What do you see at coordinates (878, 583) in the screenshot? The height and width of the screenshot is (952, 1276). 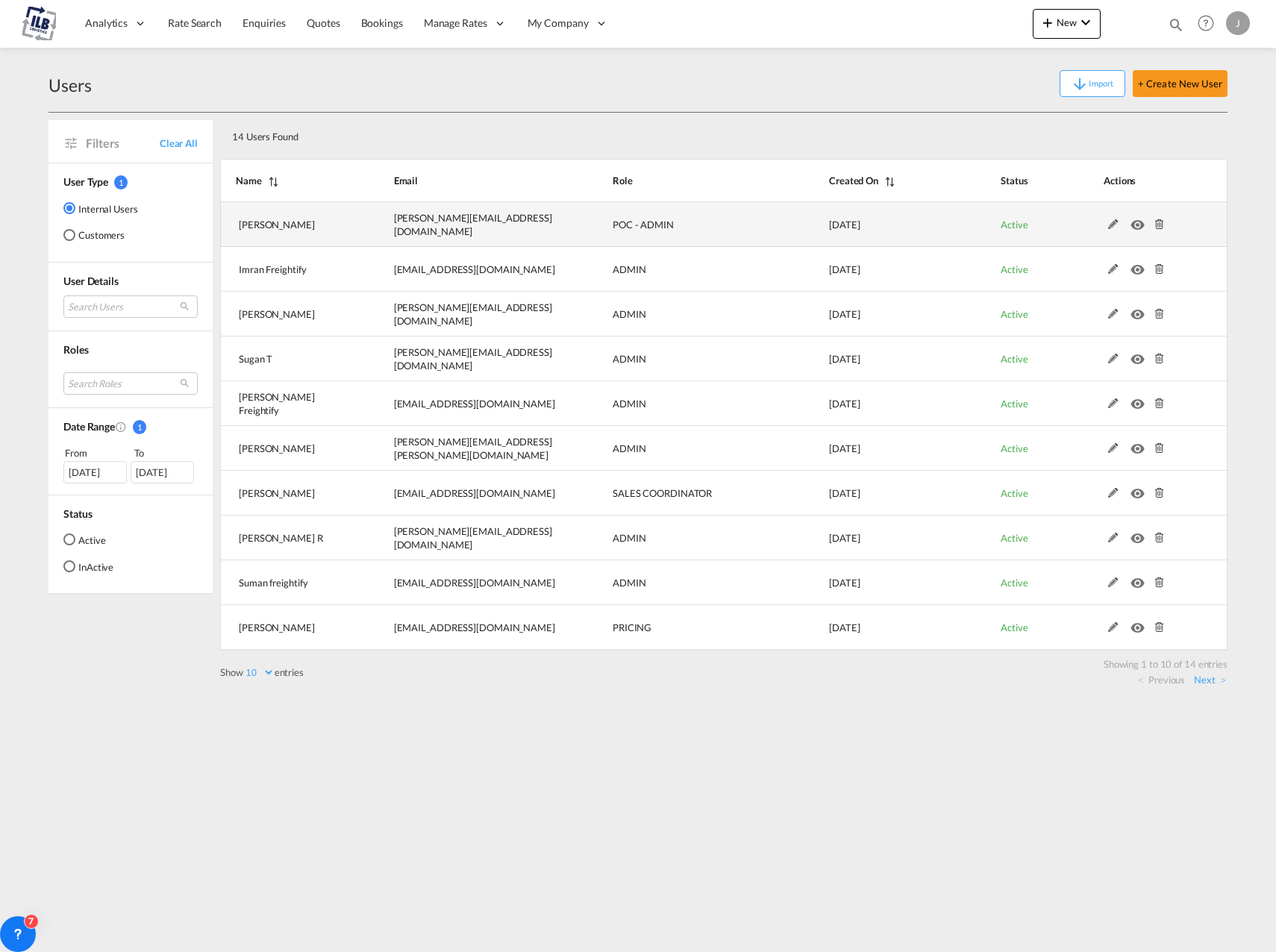 I see `td: 2025-01-13` at bounding box center [878, 583].